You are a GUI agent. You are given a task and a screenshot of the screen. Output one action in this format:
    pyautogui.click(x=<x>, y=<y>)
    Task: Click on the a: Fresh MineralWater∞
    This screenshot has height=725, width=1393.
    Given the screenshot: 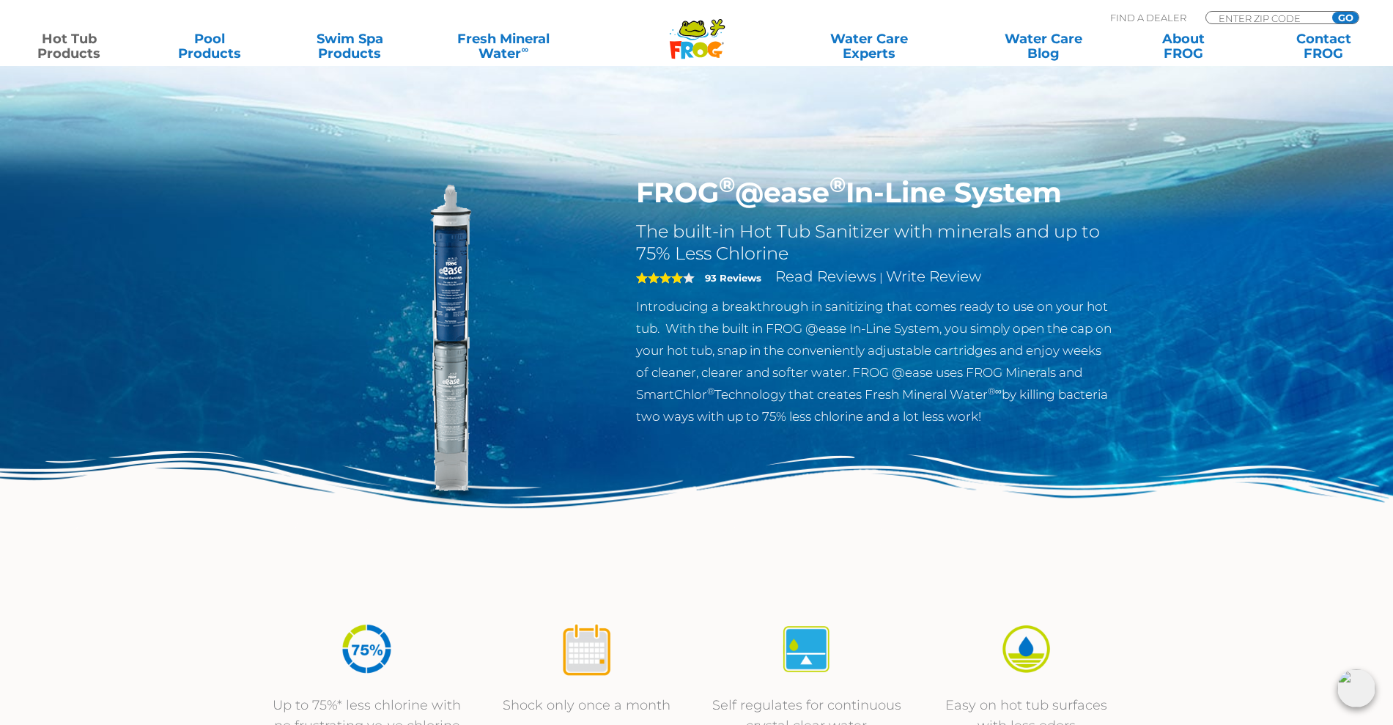 What is the action you would take?
    pyautogui.click(x=504, y=46)
    